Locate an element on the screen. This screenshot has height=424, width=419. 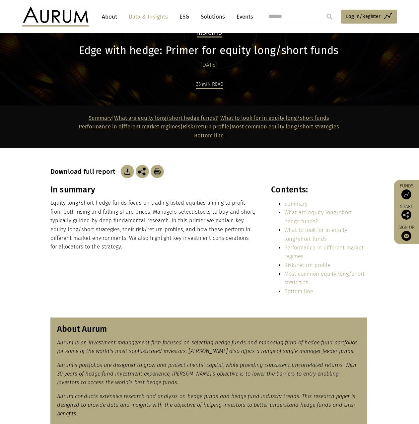
a: ESG is located at coordinates (184, 17).